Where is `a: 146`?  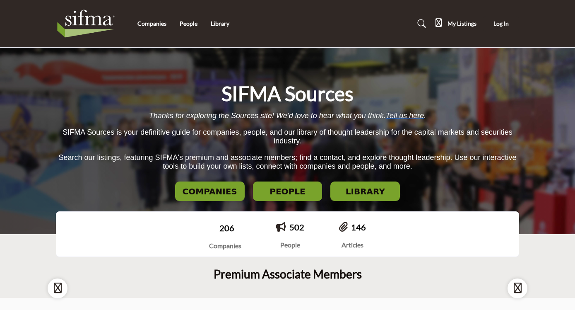
a: 146 is located at coordinates (359, 227).